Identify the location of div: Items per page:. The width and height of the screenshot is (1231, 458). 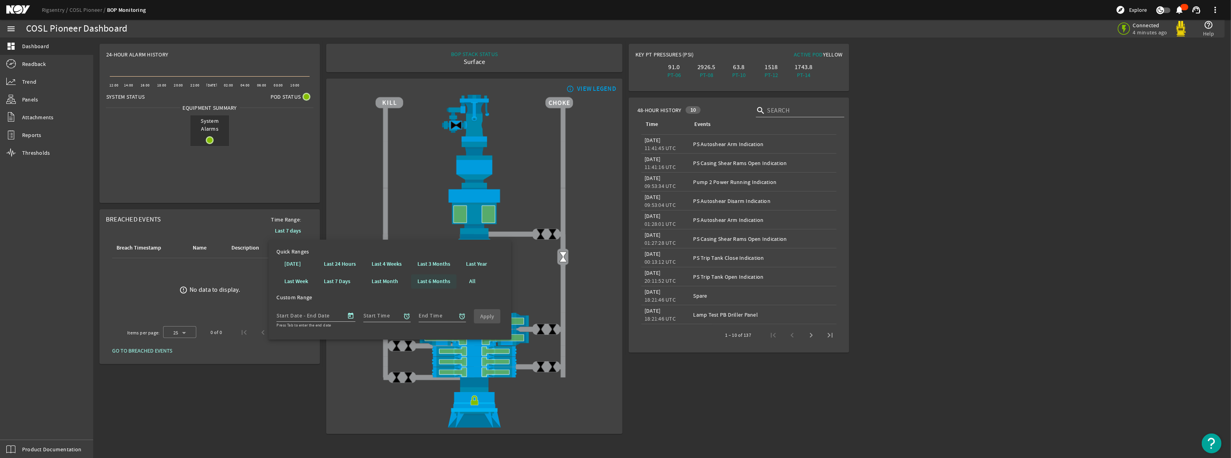
(143, 333).